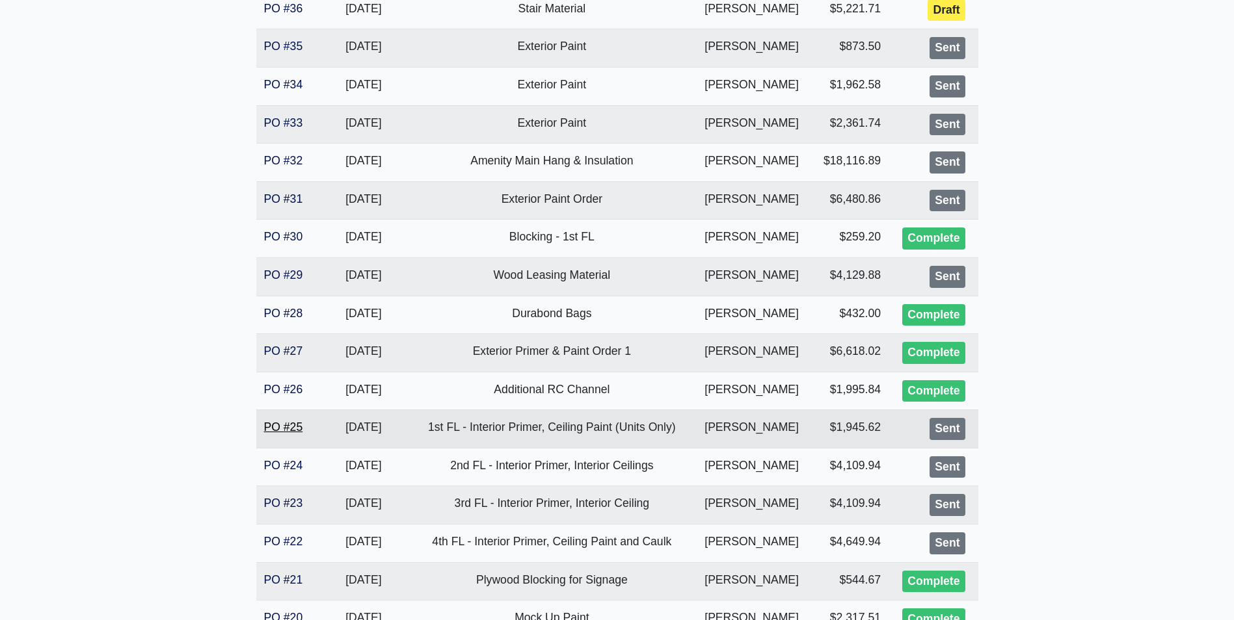  Describe the element at coordinates (552, 581) in the screenshot. I see `td: Plywood Blocking for Signage` at that location.